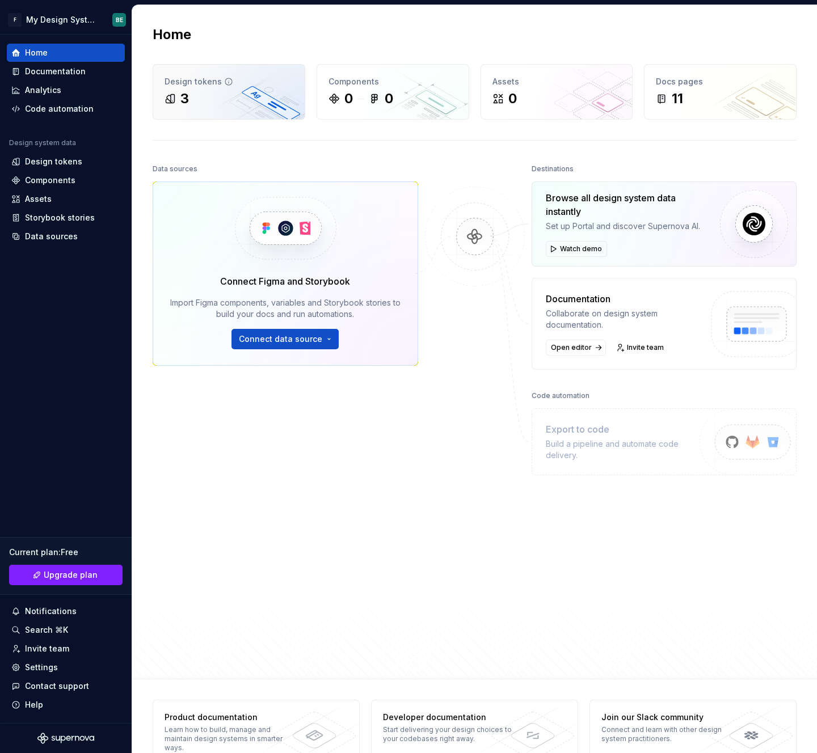 The width and height of the screenshot is (817, 753). What do you see at coordinates (50, 611) in the screenshot?
I see `div: Notifications` at bounding box center [50, 611].